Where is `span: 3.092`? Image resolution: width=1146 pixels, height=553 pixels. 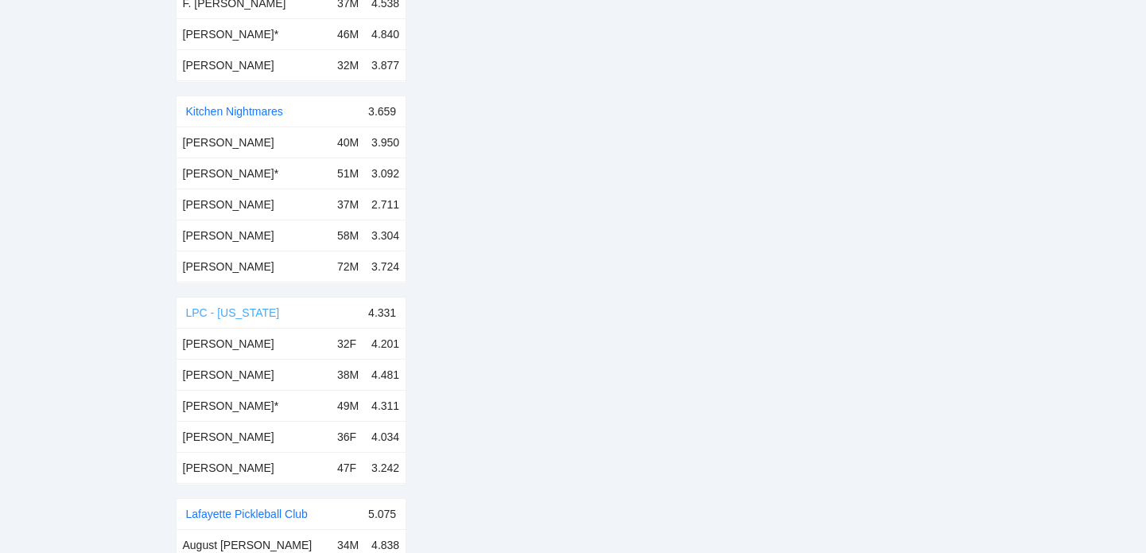 span: 3.092 is located at coordinates (385, 173).